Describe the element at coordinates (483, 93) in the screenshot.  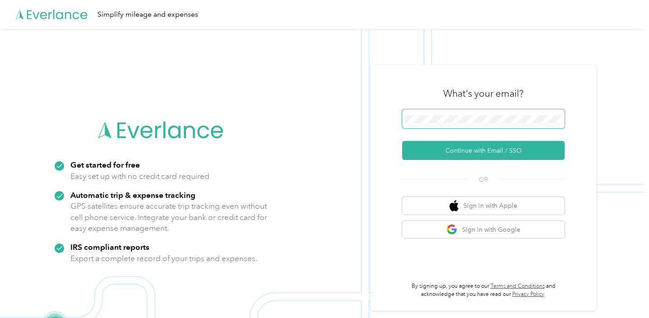
I see `h3: What's your email?` at that location.